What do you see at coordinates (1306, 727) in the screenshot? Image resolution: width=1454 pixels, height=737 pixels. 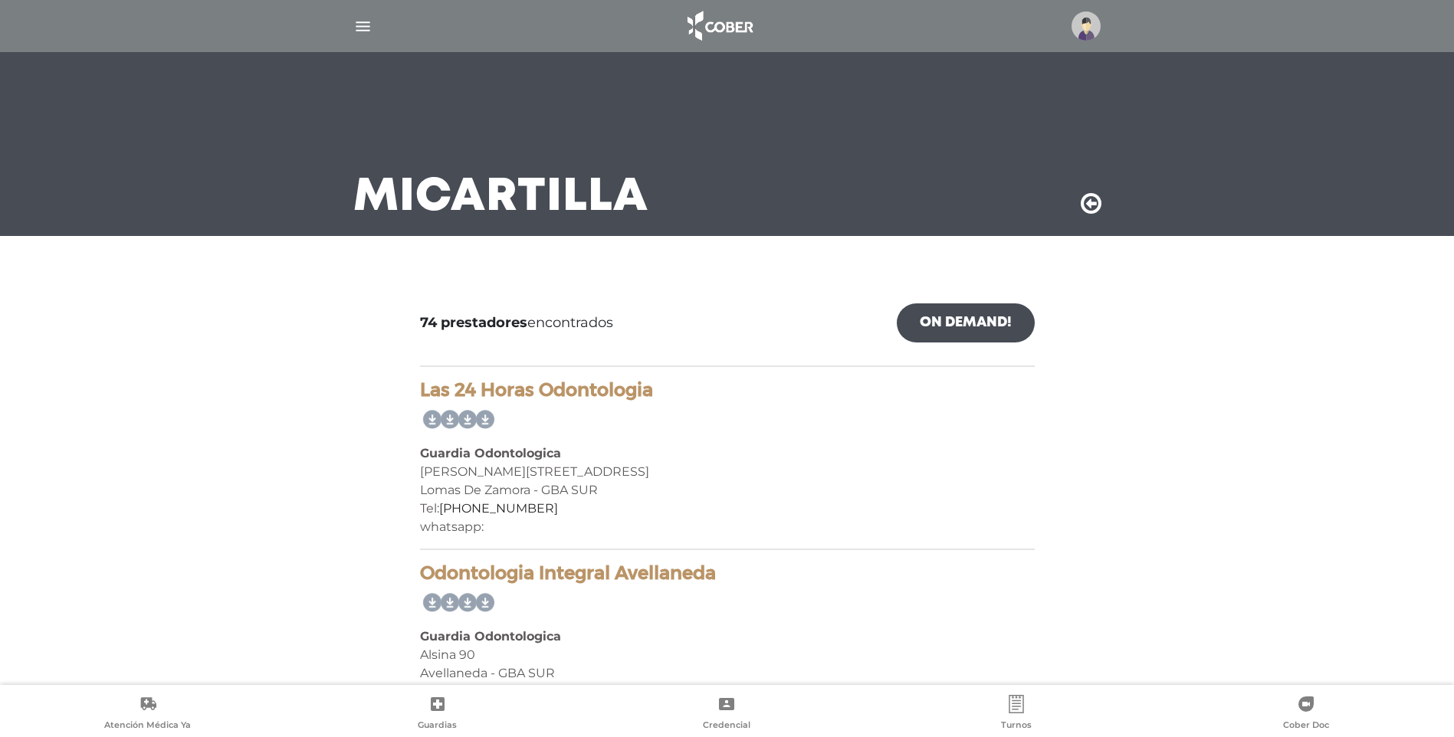 I see `span: Cober Doc` at bounding box center [1306, 727].